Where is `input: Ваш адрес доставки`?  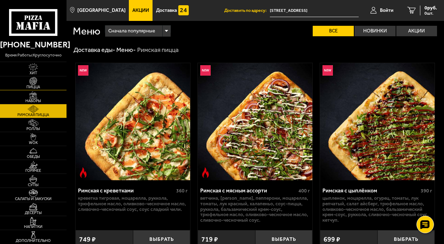 input: Ваш адрес доставки is located at coordinates (314, 10).